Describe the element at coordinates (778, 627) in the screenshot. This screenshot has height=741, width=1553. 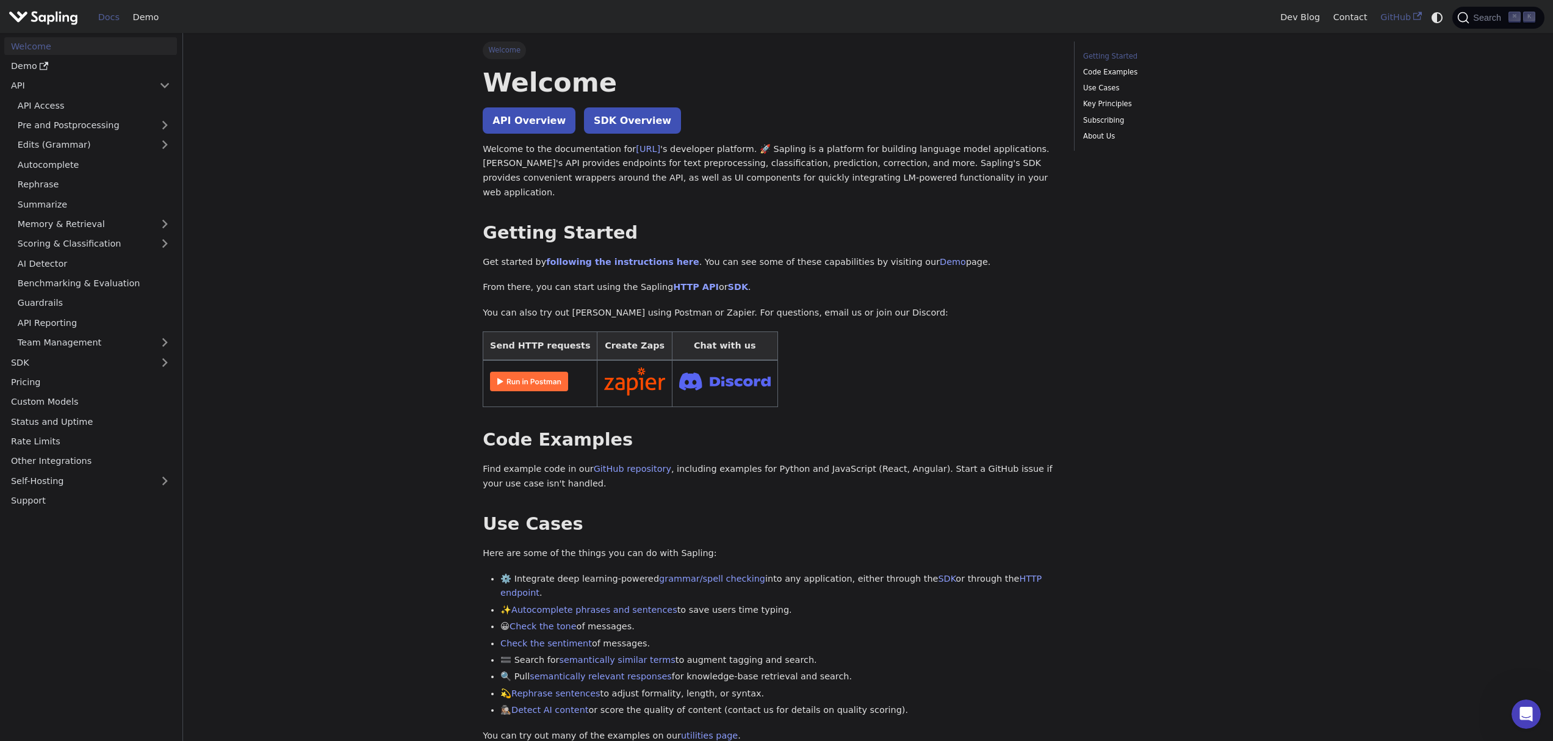
I see `li: 😀 of messages.` at that location.